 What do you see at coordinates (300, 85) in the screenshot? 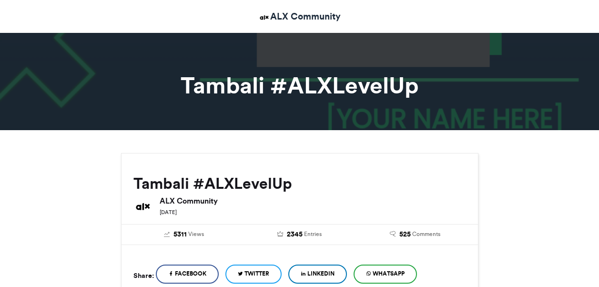
I see `h1: Tambali #ALXLevelUp` at bounding box center [300, 85].